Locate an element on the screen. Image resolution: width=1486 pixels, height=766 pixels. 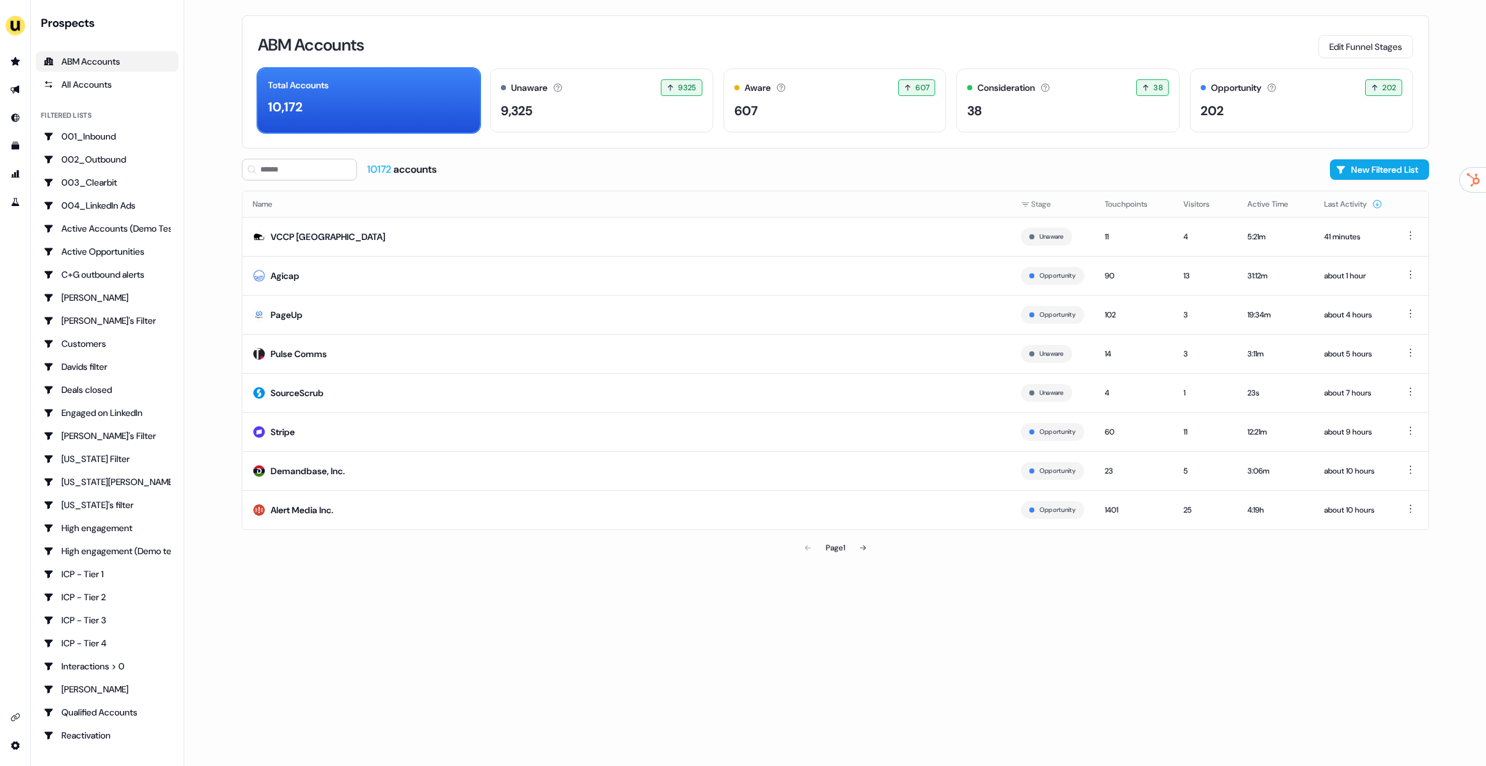
div: Reactivation is located at coordinates (107, 735).